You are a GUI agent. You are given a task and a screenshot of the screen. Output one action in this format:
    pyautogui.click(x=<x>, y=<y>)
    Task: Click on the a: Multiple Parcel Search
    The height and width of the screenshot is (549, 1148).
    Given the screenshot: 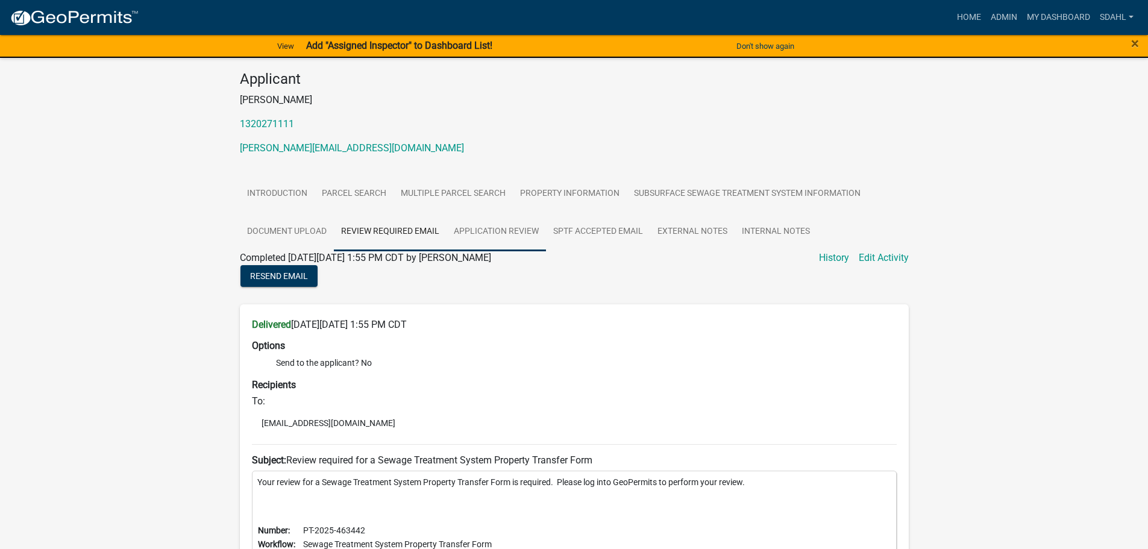 What is the action you would take?
    pyautogui.click(x=453, y=194)
    